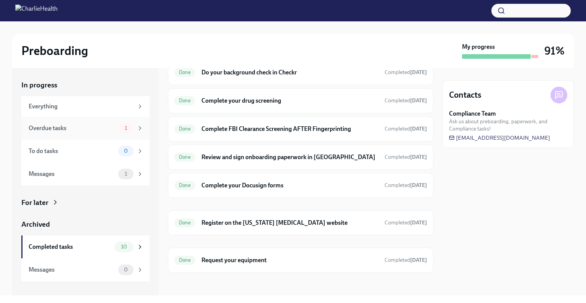 This screenshot has width=586, height=303. I want to click on a: Completed tasks10, so click(86, 247).